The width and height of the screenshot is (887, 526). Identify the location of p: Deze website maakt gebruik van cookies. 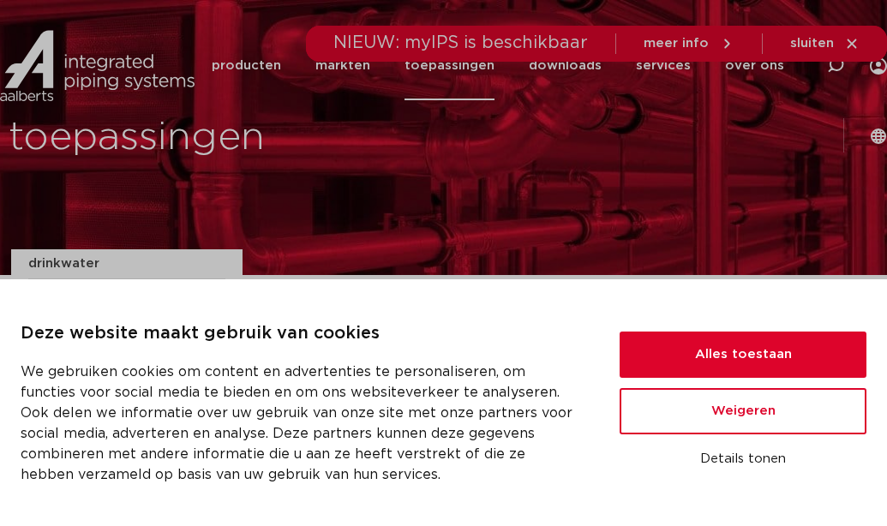
(299, 334).